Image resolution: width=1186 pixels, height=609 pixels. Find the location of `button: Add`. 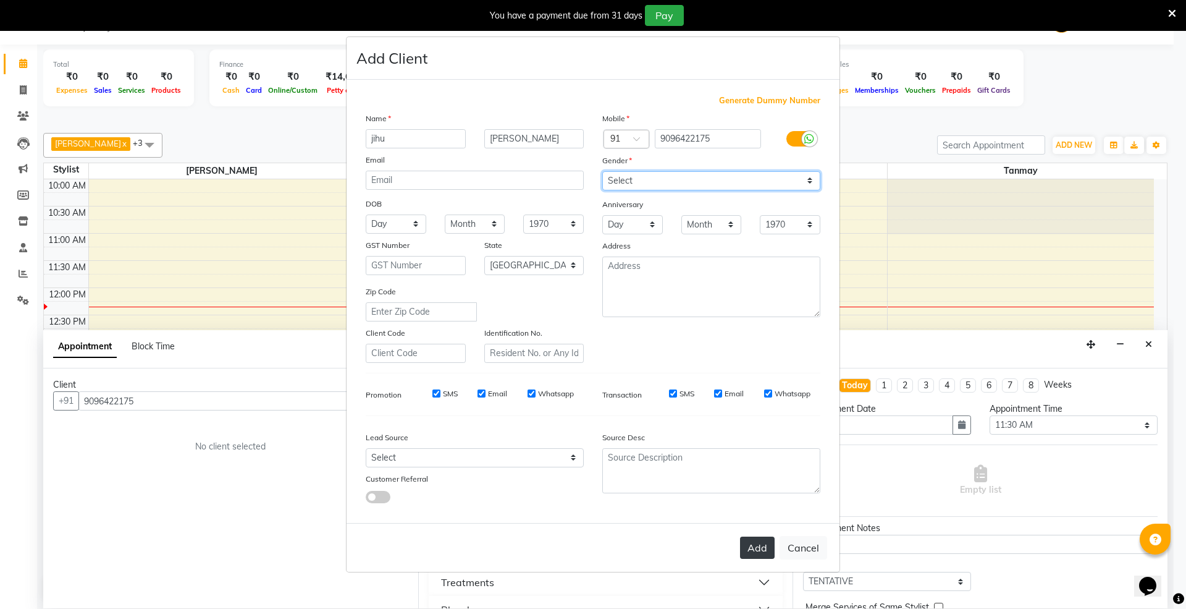

button: Add is located at coordinates (757, 547).